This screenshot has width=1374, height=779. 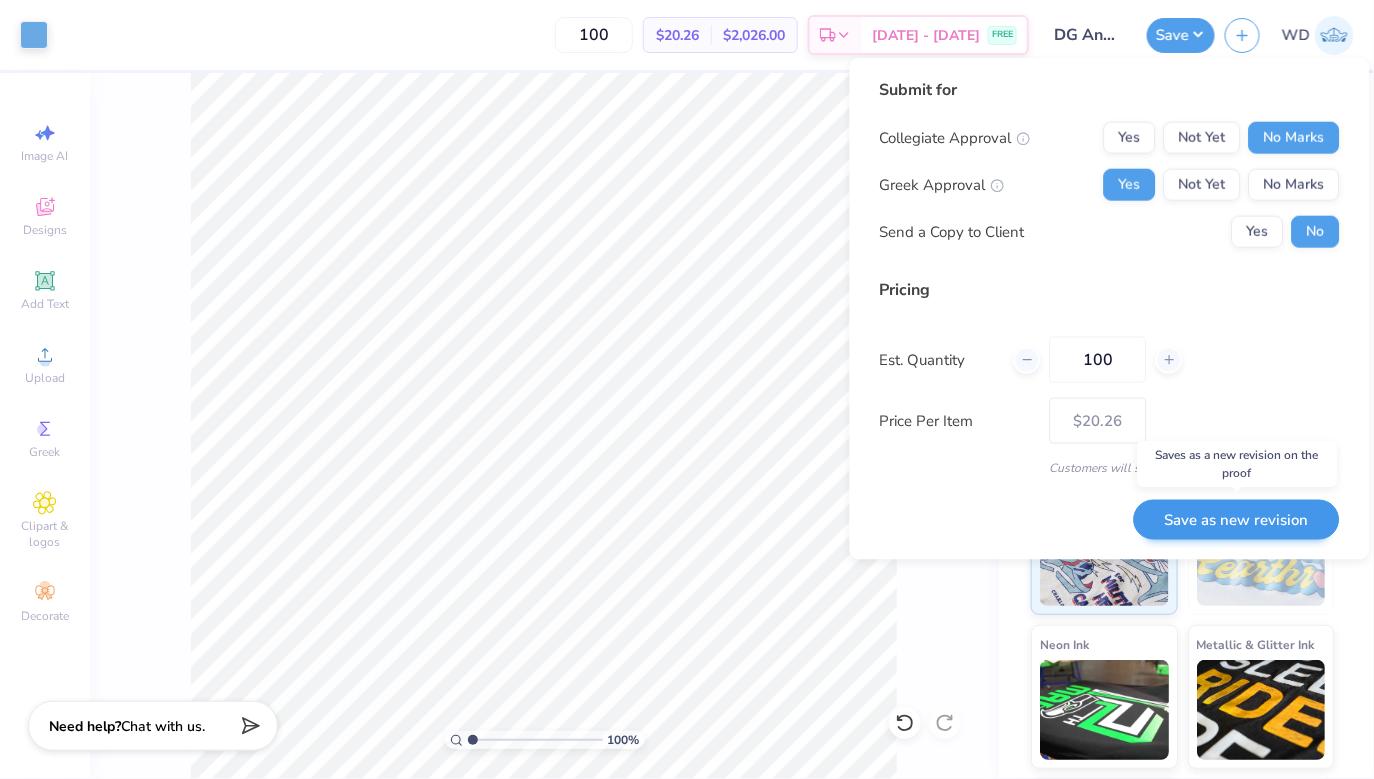 I want to click on span: $2,026.00, so click(x=754, y=35).